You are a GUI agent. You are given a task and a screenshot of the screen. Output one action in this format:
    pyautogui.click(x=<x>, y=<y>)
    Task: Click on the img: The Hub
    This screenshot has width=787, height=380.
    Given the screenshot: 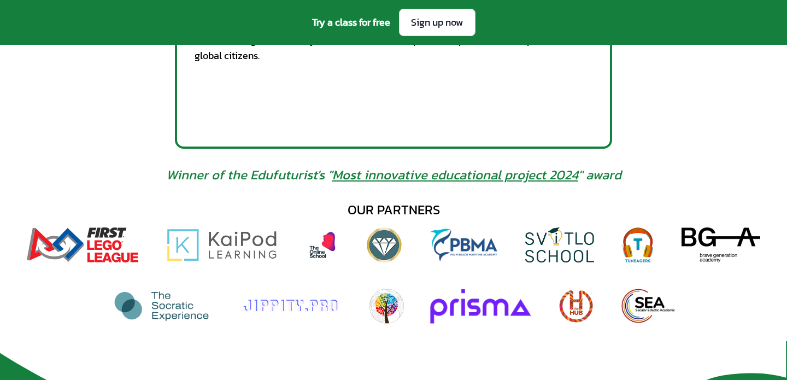 What is the action you would take?
    pyautogui.click(x=575, y=306)
    